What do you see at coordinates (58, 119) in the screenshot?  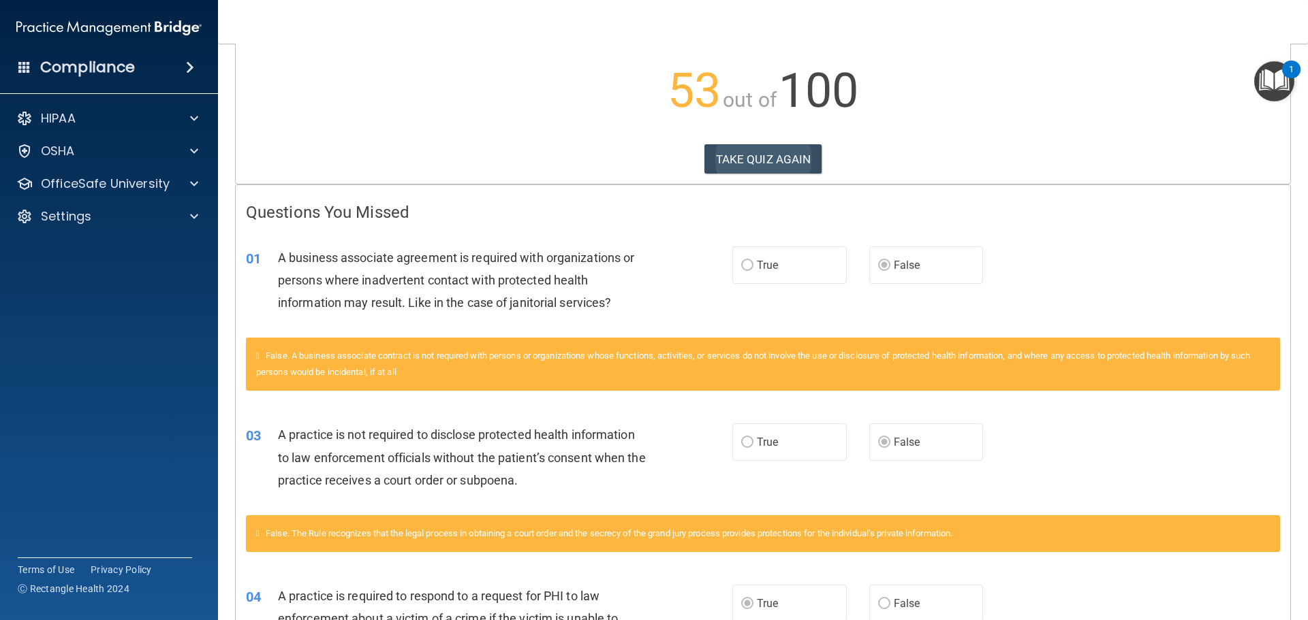 I see `p: HIPAA` at bounding box center [58, 119].